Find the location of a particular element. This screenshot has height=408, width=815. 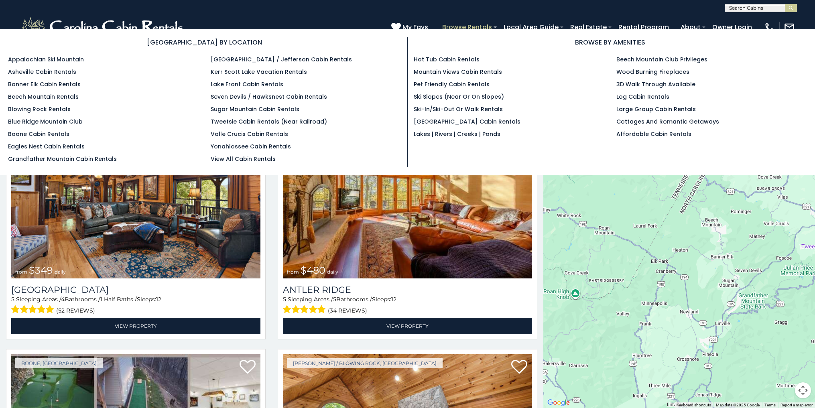

a: Beech Mountain Club Privileges is located at coordinates (662, 59).